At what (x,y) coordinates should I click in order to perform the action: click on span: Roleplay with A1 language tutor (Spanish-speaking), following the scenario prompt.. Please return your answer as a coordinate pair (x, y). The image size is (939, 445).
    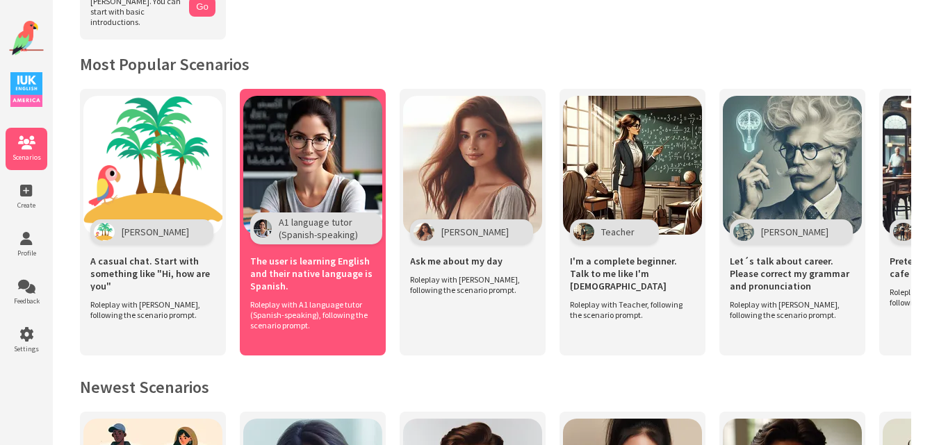
    Looking at the image, I should click on (309, 315).